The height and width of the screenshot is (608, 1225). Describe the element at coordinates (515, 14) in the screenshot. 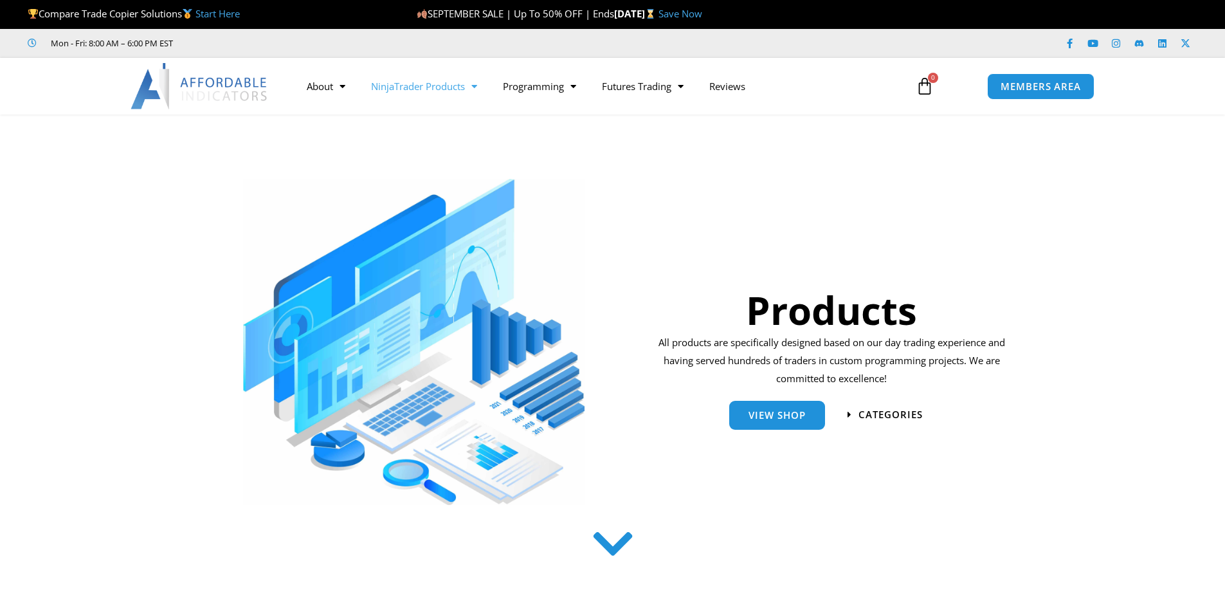

I see `span: SEPTEMBER SALE | Up To 50% OFF | Ends` at that location.